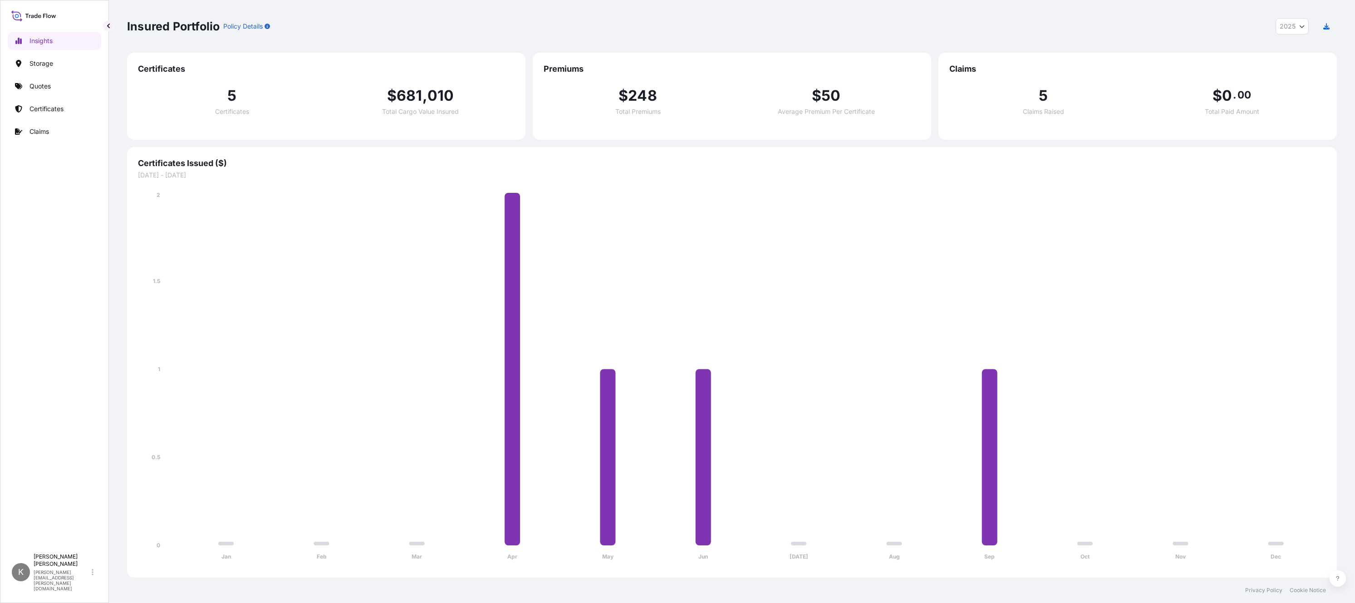 The width and height of the screenshot is (1355, 603). Describe the element at coordinates (409, 96) in the screenshot. I see `span: 681` at that location.